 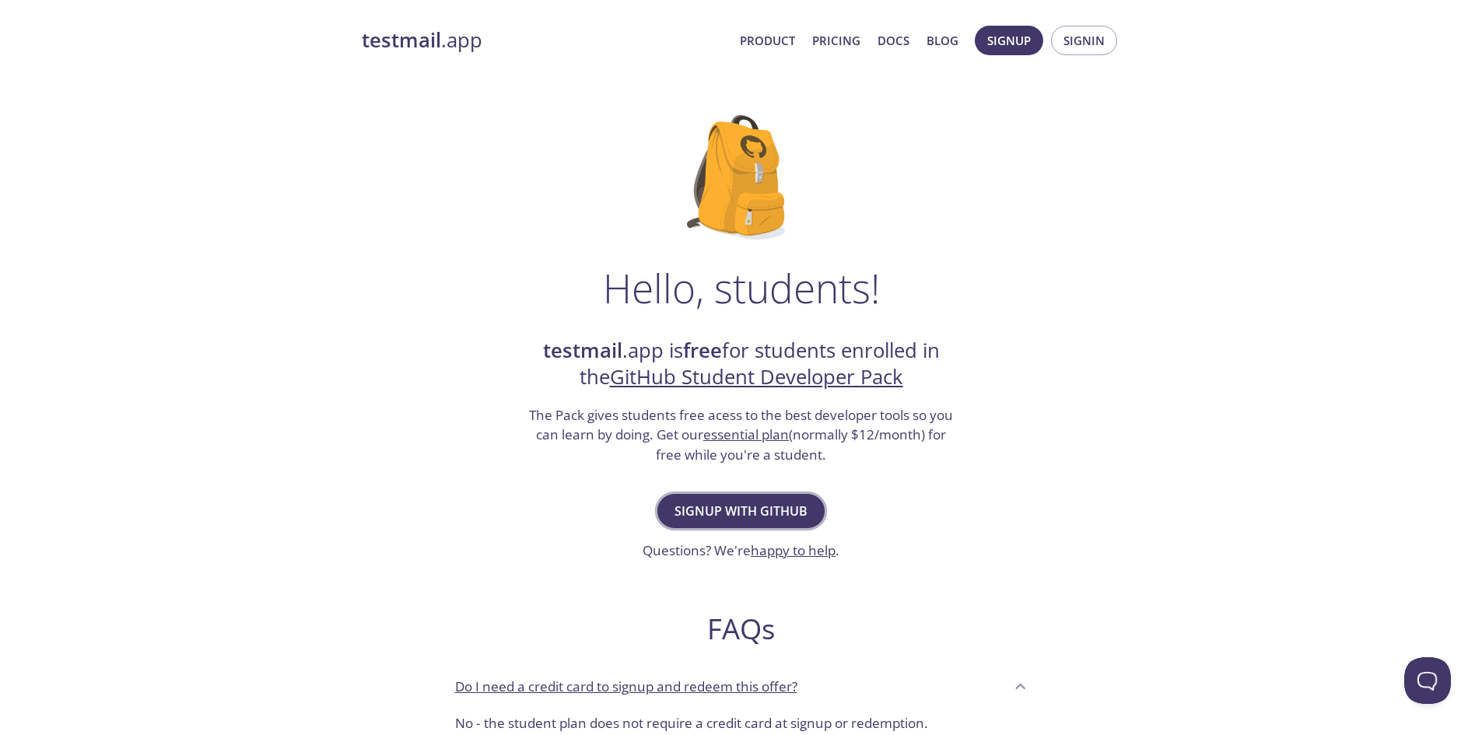 I want to click on a: Product, so click(x=767, y=40).